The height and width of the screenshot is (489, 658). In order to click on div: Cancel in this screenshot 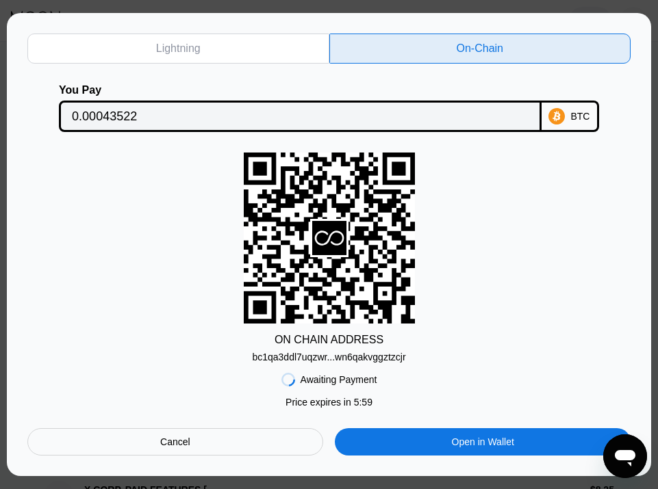, I will do `click(175, 442)`.